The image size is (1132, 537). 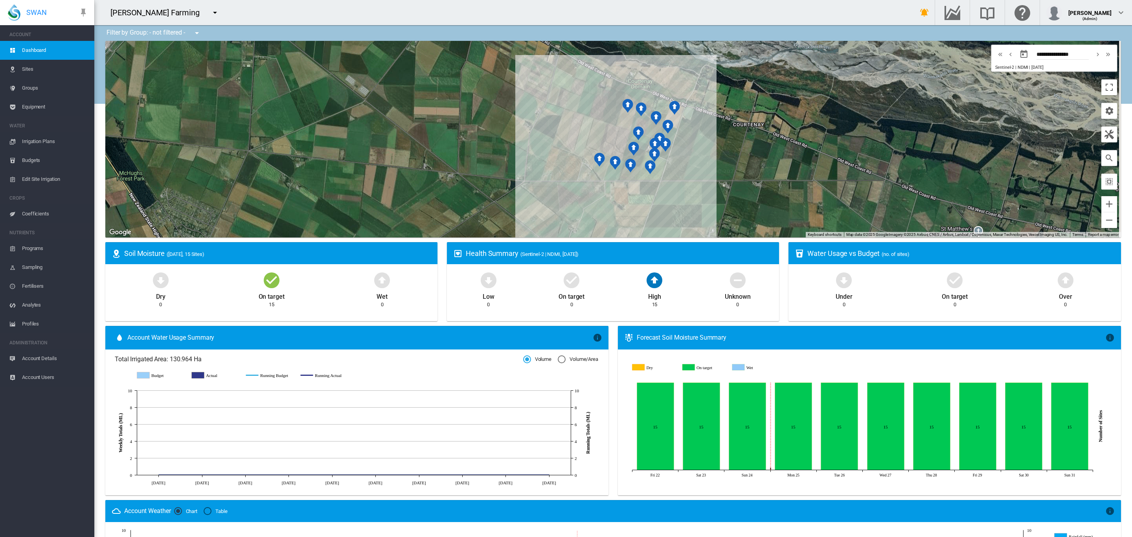 What do you see at coordinates (957, 234) in the screenshot?
I see `span: Map data ©2025 Google Imagery ©2025 Airbus, CNES / Airbus, Landsat / Copernicus, Maxar Technologi...` at bounding box center [957, 234].